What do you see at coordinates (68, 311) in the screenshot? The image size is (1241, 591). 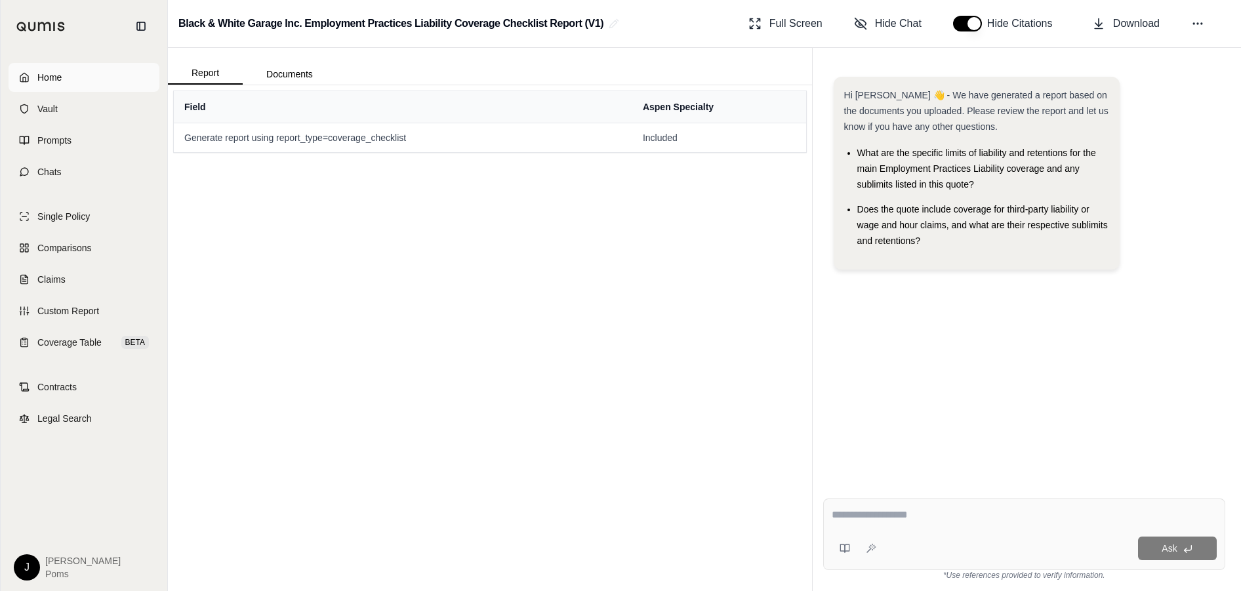 I see `span: Custom Report` at bounding box center [68, 311].